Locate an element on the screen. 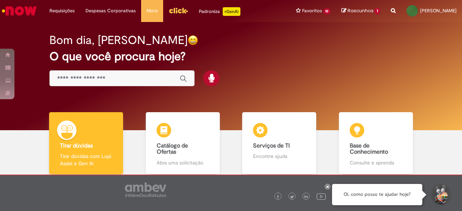 Image resolution: width=462 pixels, height=211 pixels. b: Tirar dúvidas is located at coordinates (76, 146).